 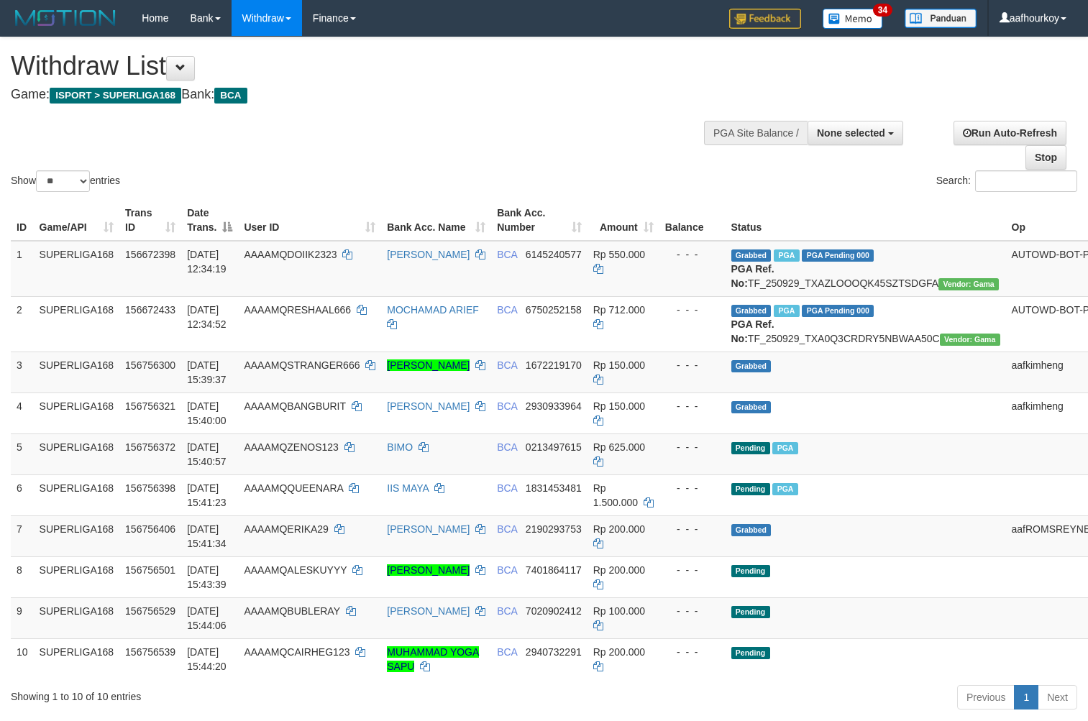 What do you see at coordinates (361, 95) in the screenshot?
I see `h4: Game: Bank:` at bounding box center [361, 95].